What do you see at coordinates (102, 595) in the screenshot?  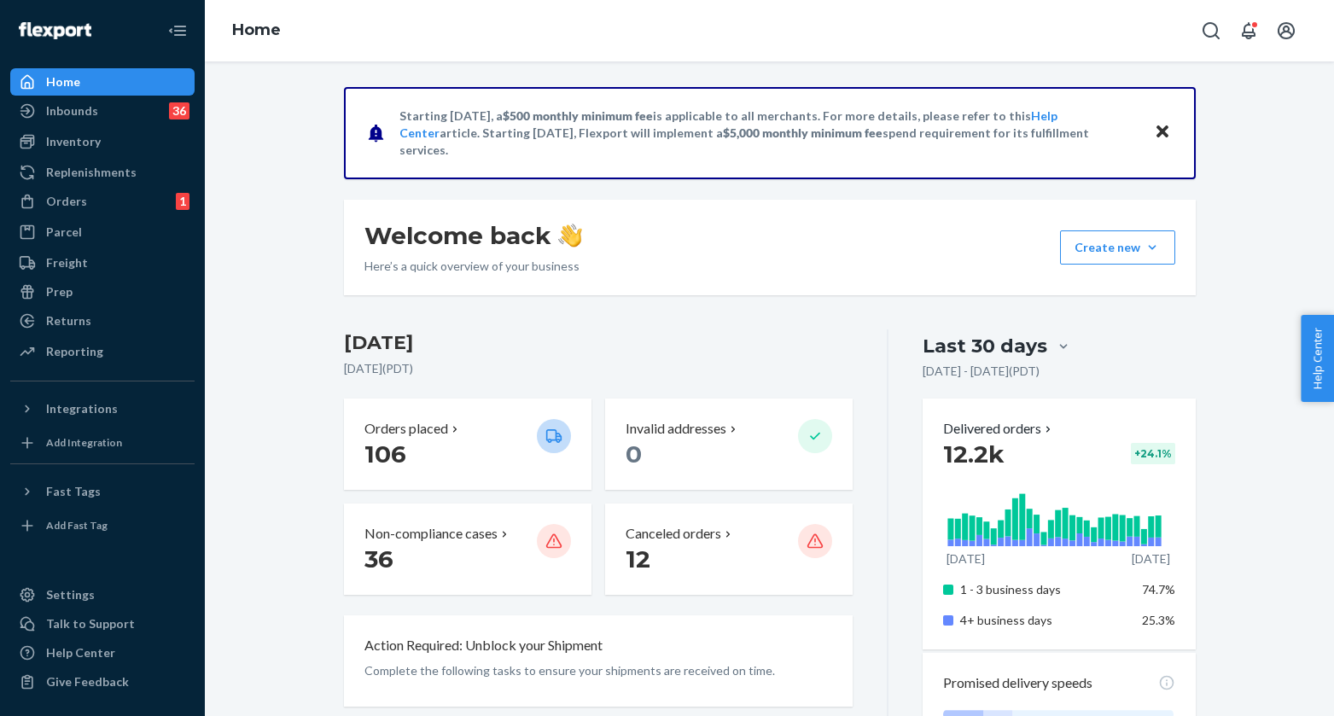 I see `a: Settings` at bounding box center [102, 595].